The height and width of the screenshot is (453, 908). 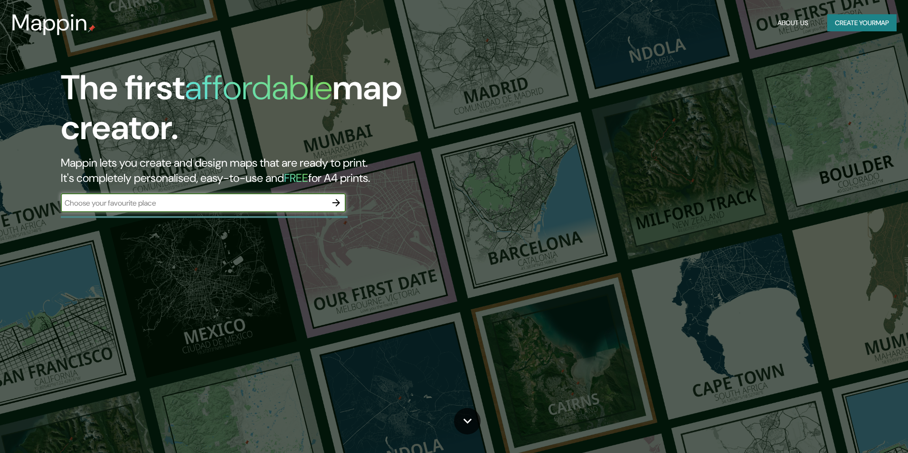 I want to click on h5: FREE, so click(x=296, y=178).